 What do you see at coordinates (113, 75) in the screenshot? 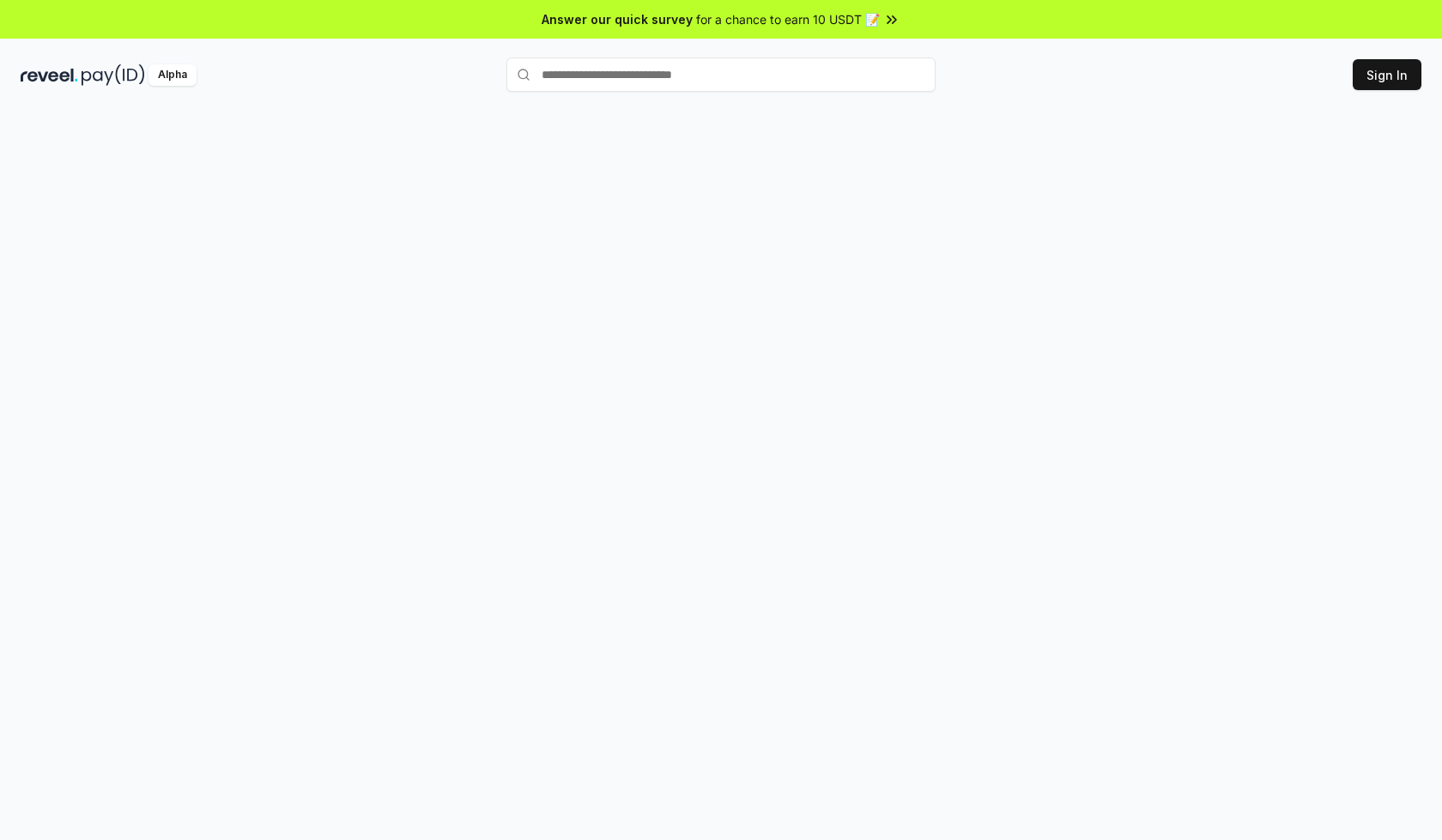
I see `img: pay_id` at bounding box center [113, 75].